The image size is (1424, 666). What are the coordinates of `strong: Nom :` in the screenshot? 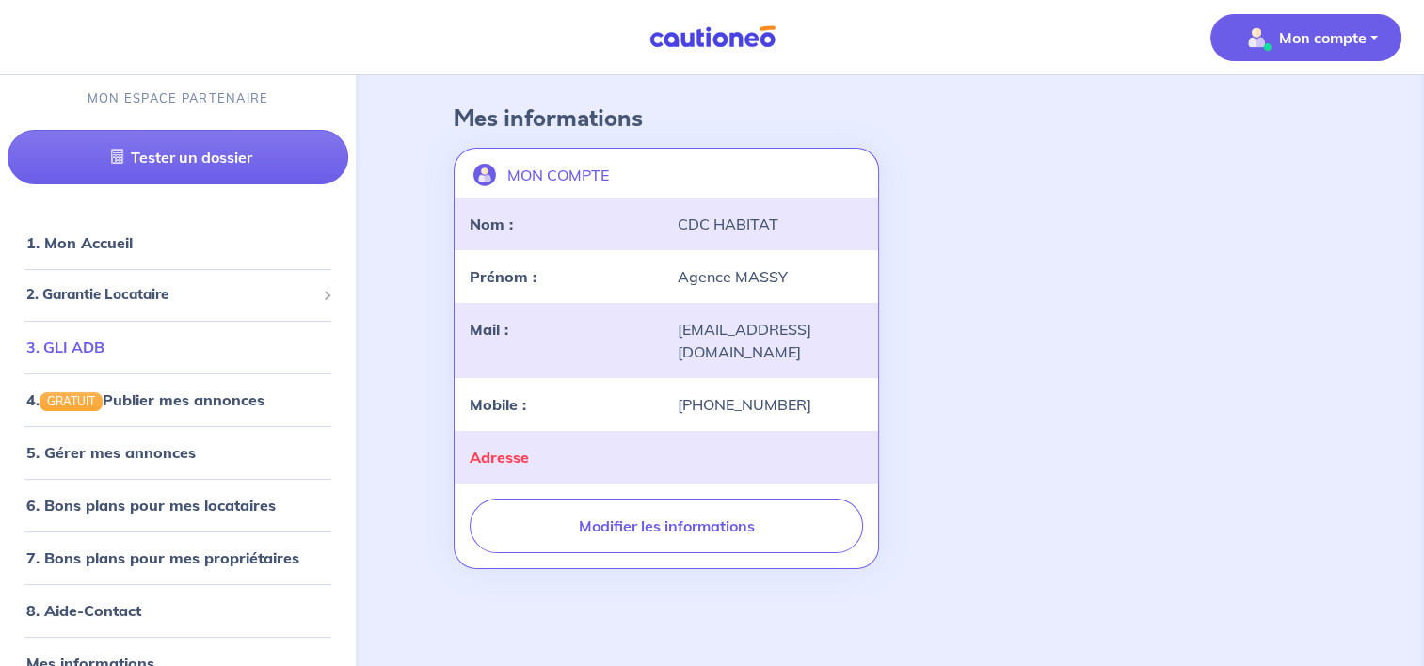 It's located at (491, 224).